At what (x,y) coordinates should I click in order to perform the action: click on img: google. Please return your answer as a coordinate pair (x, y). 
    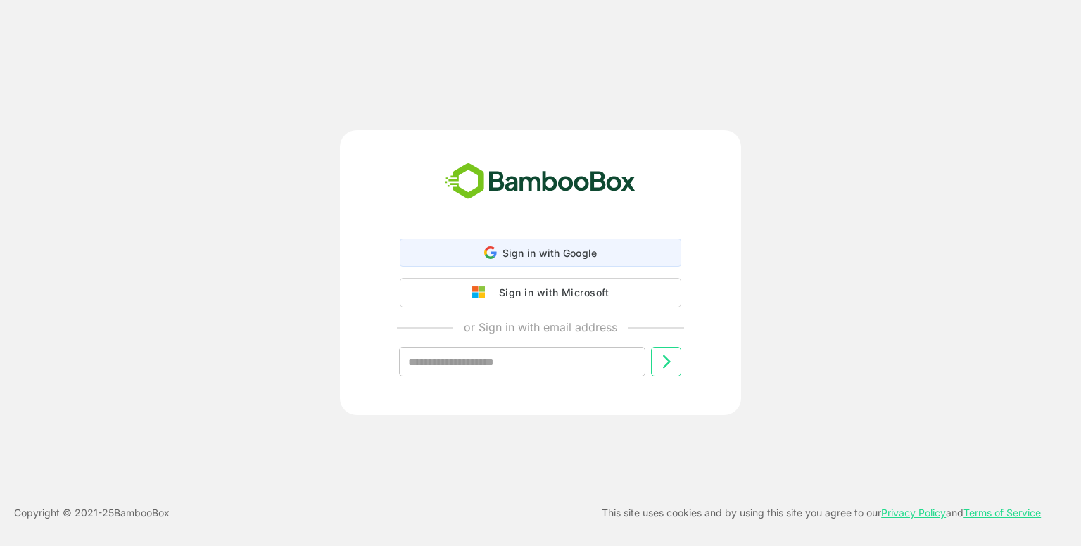
    Looking at the image, I should click on (482, 293).